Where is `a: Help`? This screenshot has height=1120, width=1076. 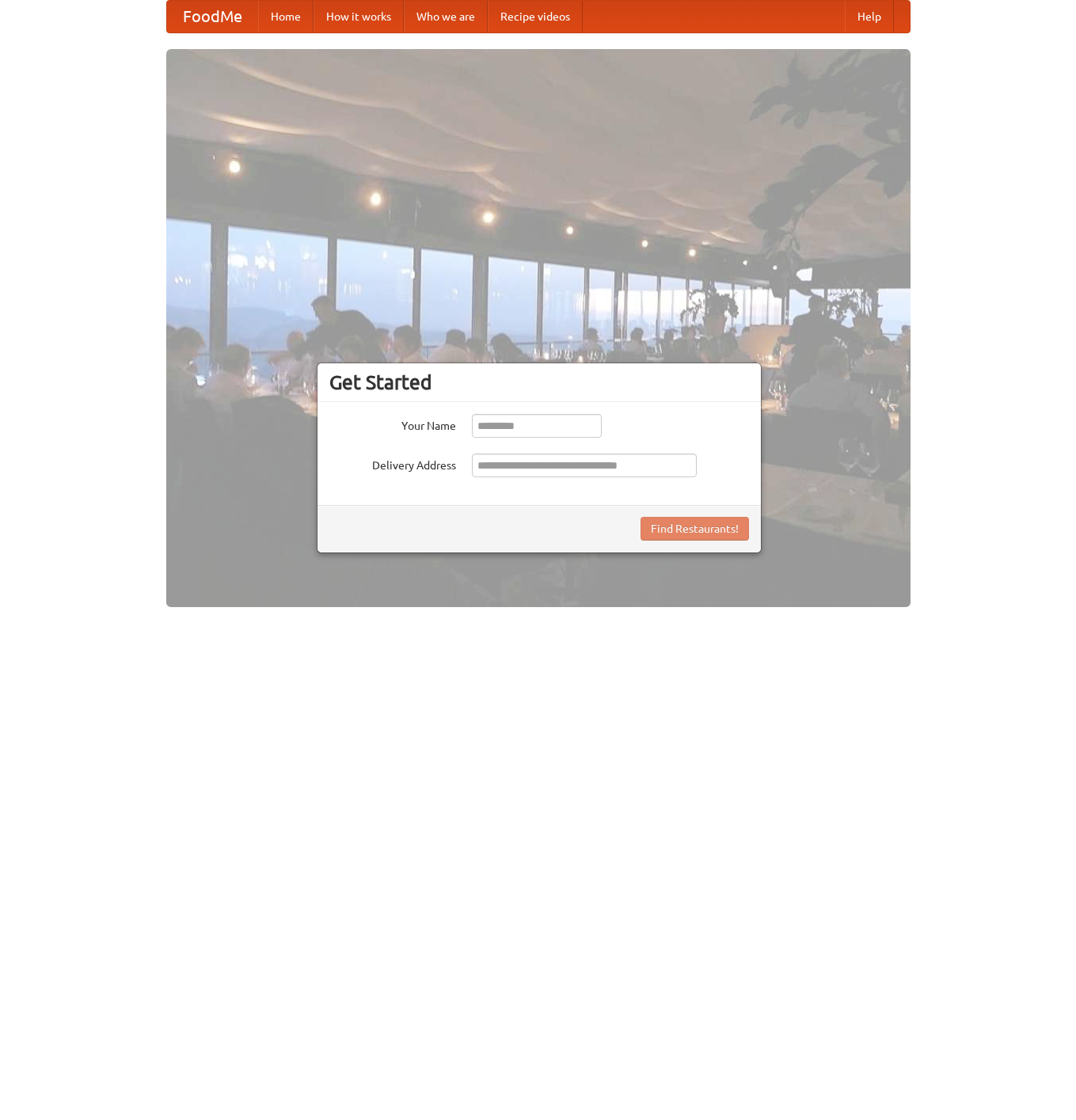 a: Help is located at coordinates (869, 16).